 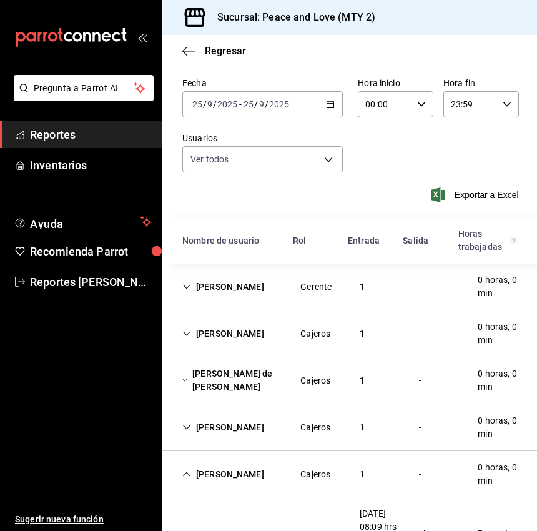 What do you see at coordinates (476, 195) in the screenshot?
I see `button: Exportar a Excel` at bounding box center [476, 195].